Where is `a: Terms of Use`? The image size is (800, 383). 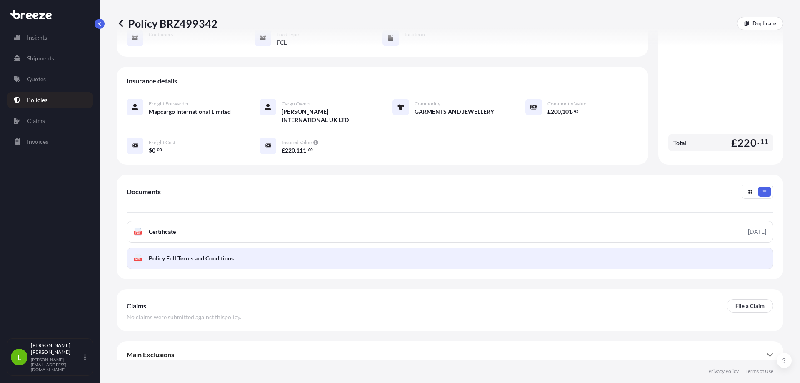
a: Terms of Use is located at coordinates (759, 371).